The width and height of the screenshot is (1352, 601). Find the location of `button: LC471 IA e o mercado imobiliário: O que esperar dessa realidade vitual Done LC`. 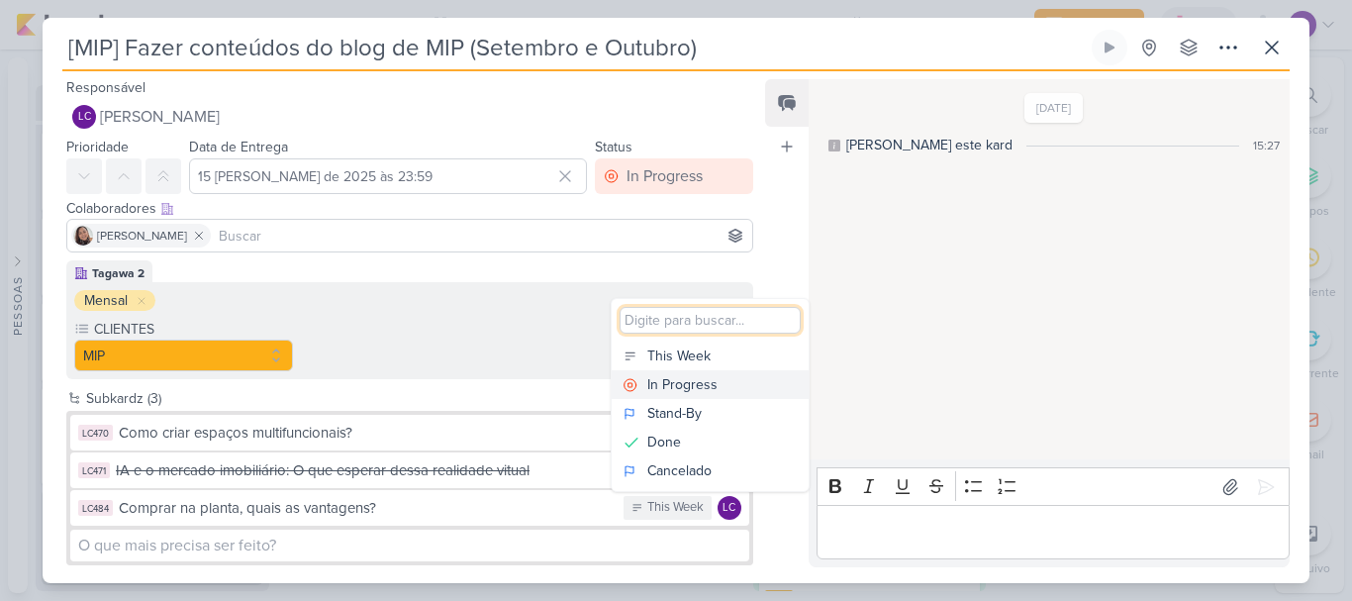

button: LC471 IA e o mercado imobiliário: O que esperar dessa realidade vitual Done LC is located at coordinates (410, 470).